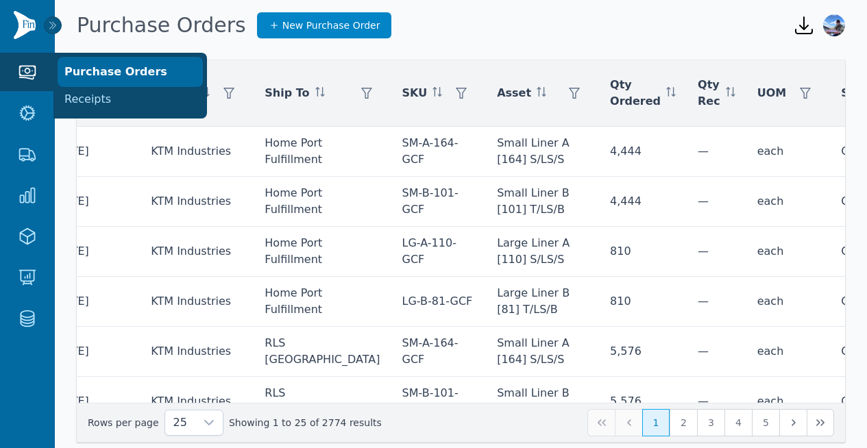 Image resolution: width=867 pixels, height=448 pixels. Describe the element at coordinates (439, 302) in the screenshot. I see `td: LG-B-81-GCF` at that location.